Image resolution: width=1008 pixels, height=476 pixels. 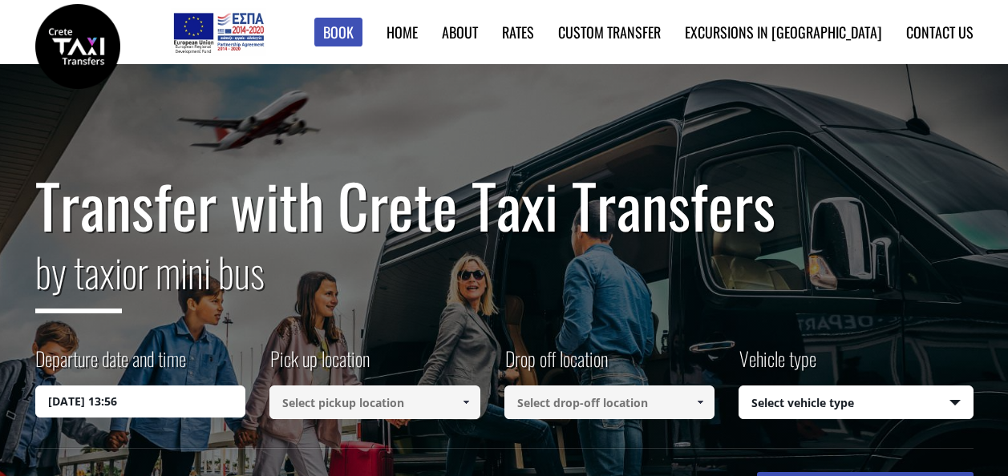 What do you see at coordinates (459, 32) in the screenshot?
I see `a: About` at bounding box center [459, 32].